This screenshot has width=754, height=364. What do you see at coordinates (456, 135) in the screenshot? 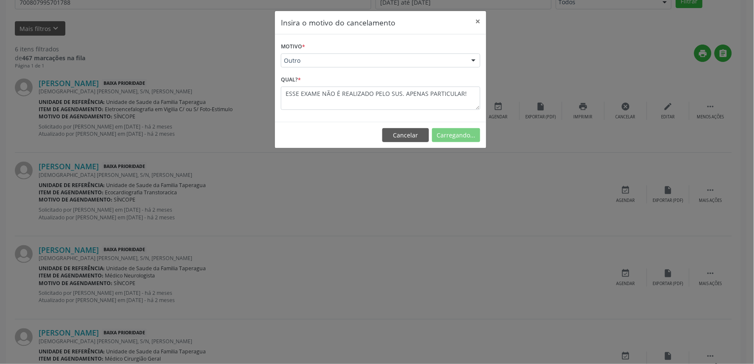
I see `button: Carregando...` at bounding box center [456, 135].